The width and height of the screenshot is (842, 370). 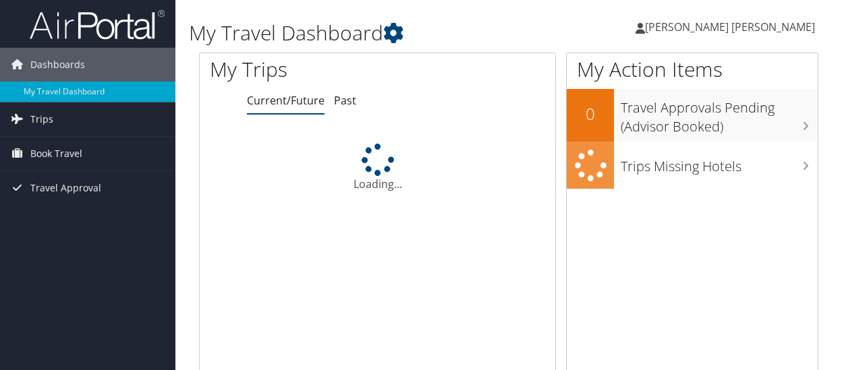 What do you see at coordinates (303, 69) in the screenshot?
I see `h1: My Trips` at bounding box center [303, 69].